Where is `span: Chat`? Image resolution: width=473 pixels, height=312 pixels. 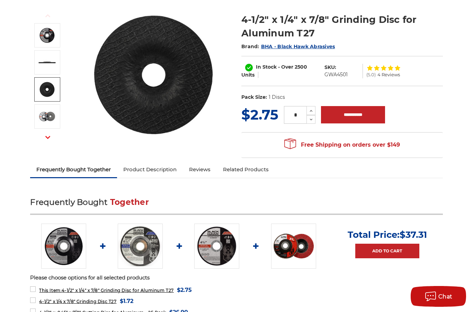 span: Chat is located at coordinates (446, 296).